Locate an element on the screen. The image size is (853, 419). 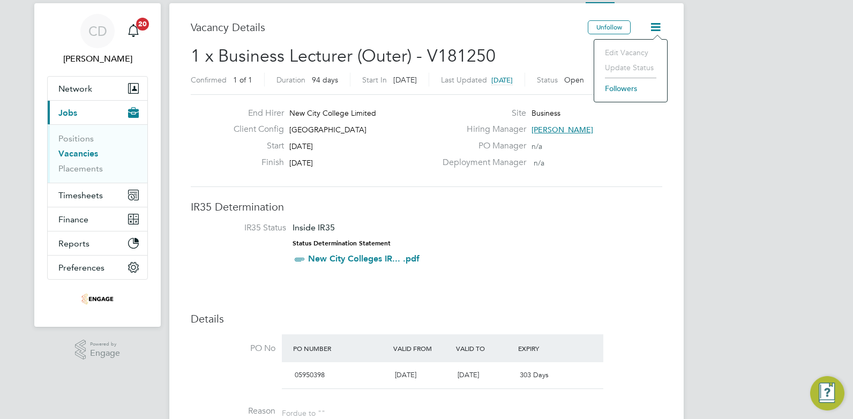
div: PO Number is located at coordinates (340, 348).